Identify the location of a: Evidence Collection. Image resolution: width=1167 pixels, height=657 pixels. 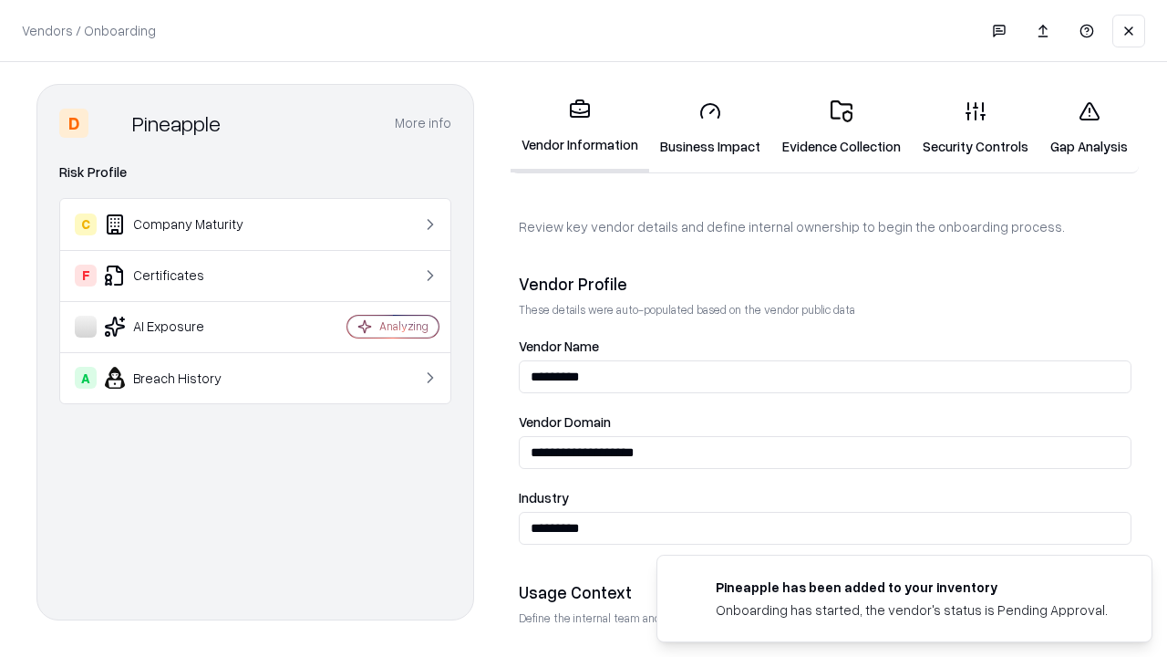
(842, 128).